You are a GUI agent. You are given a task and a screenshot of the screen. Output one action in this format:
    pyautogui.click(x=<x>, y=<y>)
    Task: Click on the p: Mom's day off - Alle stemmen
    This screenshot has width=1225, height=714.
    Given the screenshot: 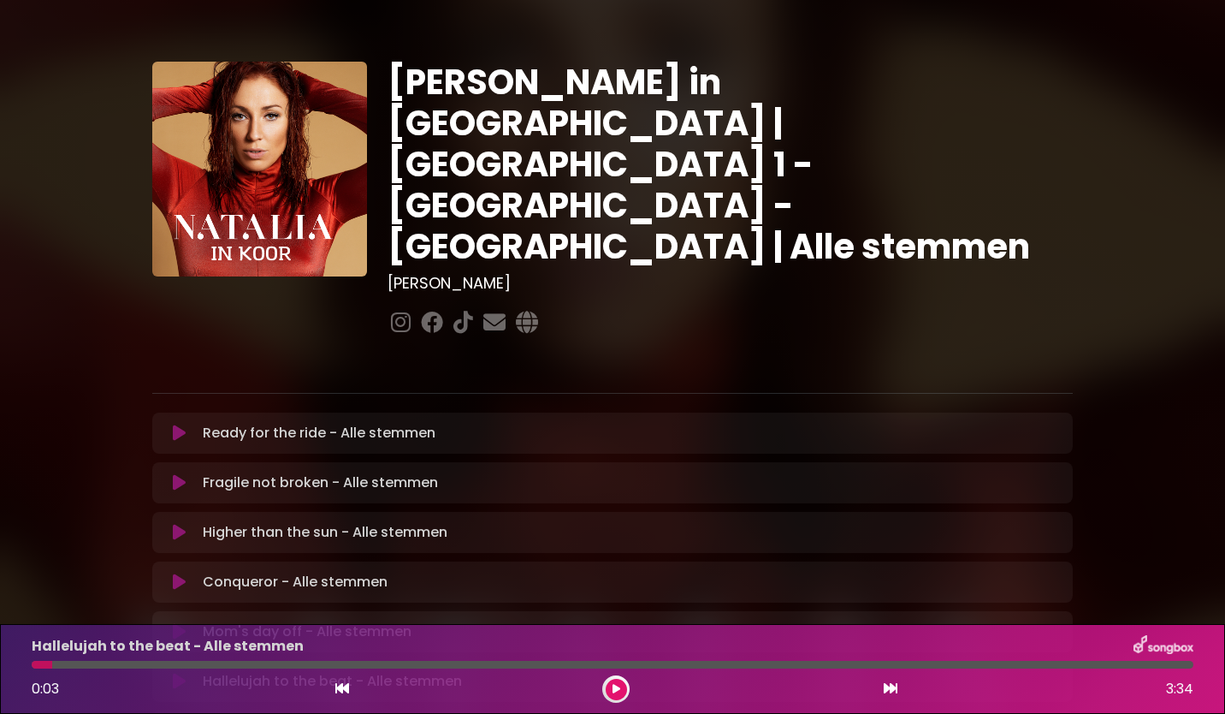 What is the action you would take?
    pyautogui.click(x=307, y=631)
    